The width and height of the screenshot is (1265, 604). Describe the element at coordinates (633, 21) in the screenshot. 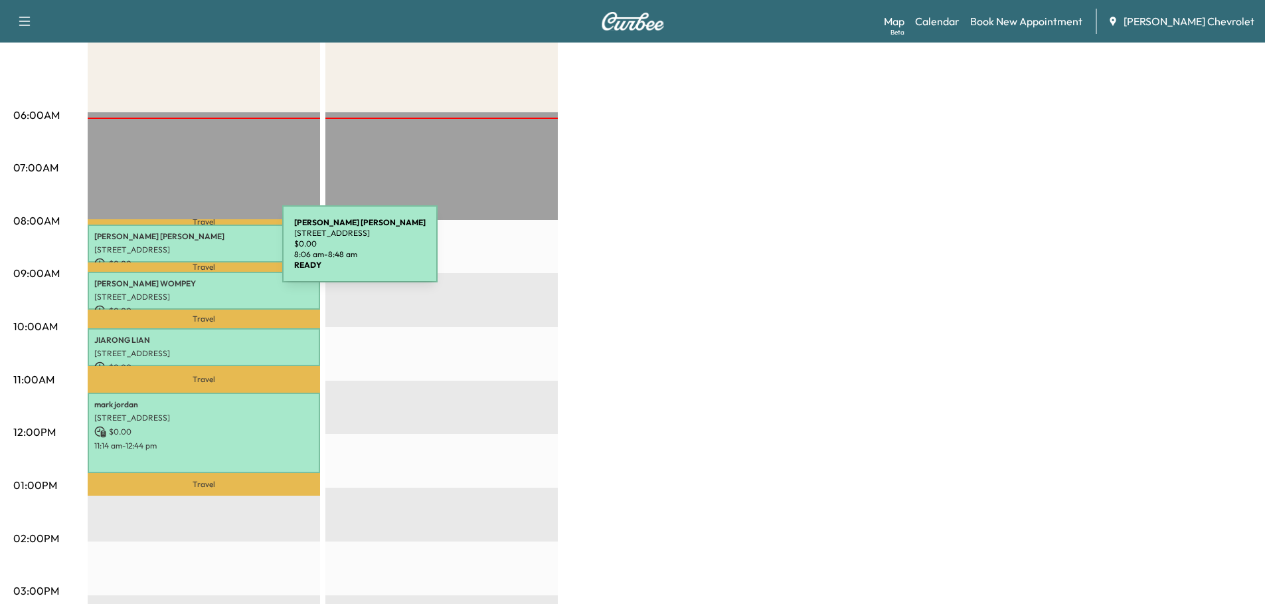

I see `img: Curbee Logo` at that location.